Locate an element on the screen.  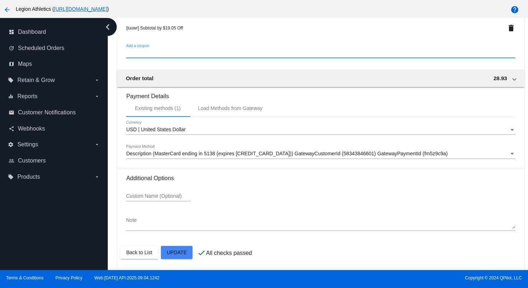
a: Terms & Conditions is located at coordinates (25, 278).